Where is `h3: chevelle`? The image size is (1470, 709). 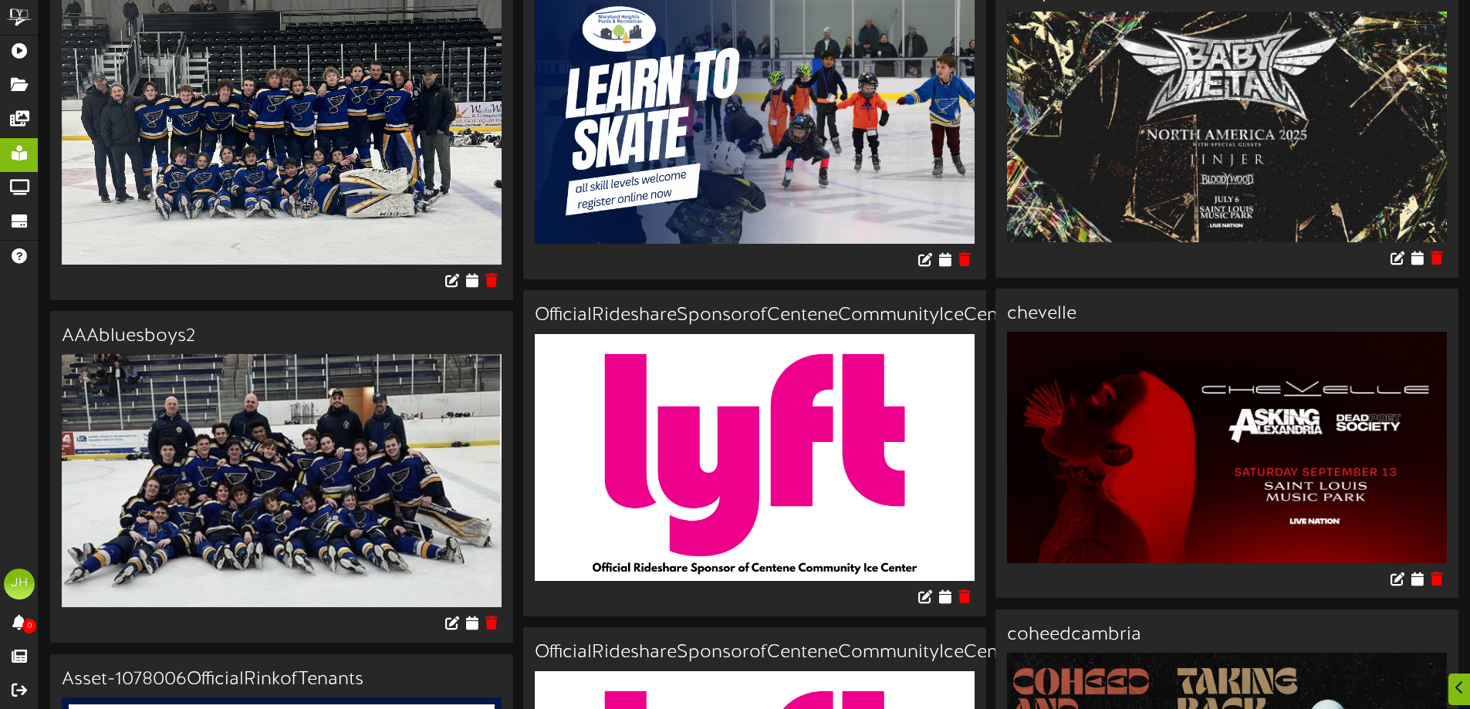
h3: chevelle is located at coordinates (1227, 314).